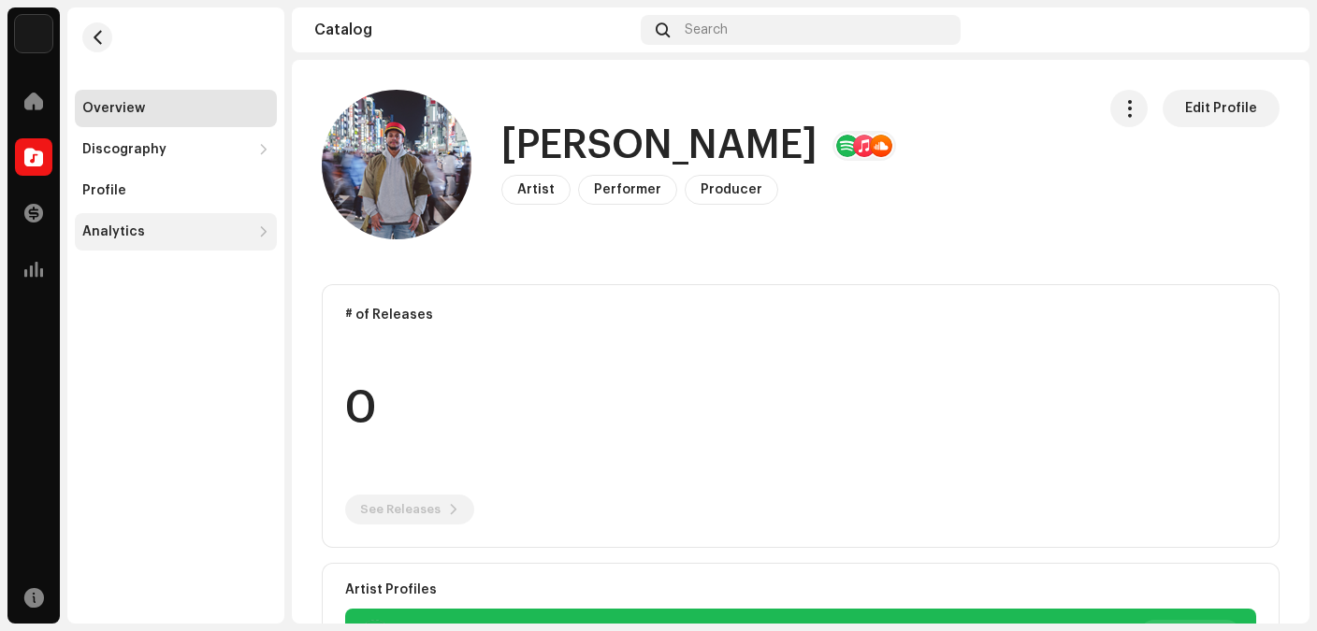 The image size is (1317, 631). I want to click on div: Catalog, so click(473, 30).